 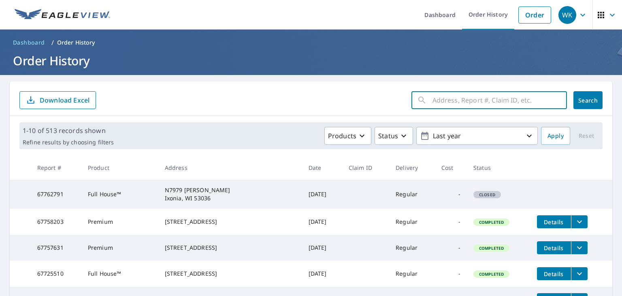 What do you see at coordinates (56, 273) in the screenshot?
I see `td: 67725510` at bounding box center [56, 273].